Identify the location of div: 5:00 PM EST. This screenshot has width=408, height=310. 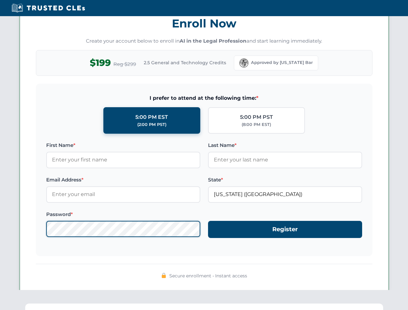
(151, 117).